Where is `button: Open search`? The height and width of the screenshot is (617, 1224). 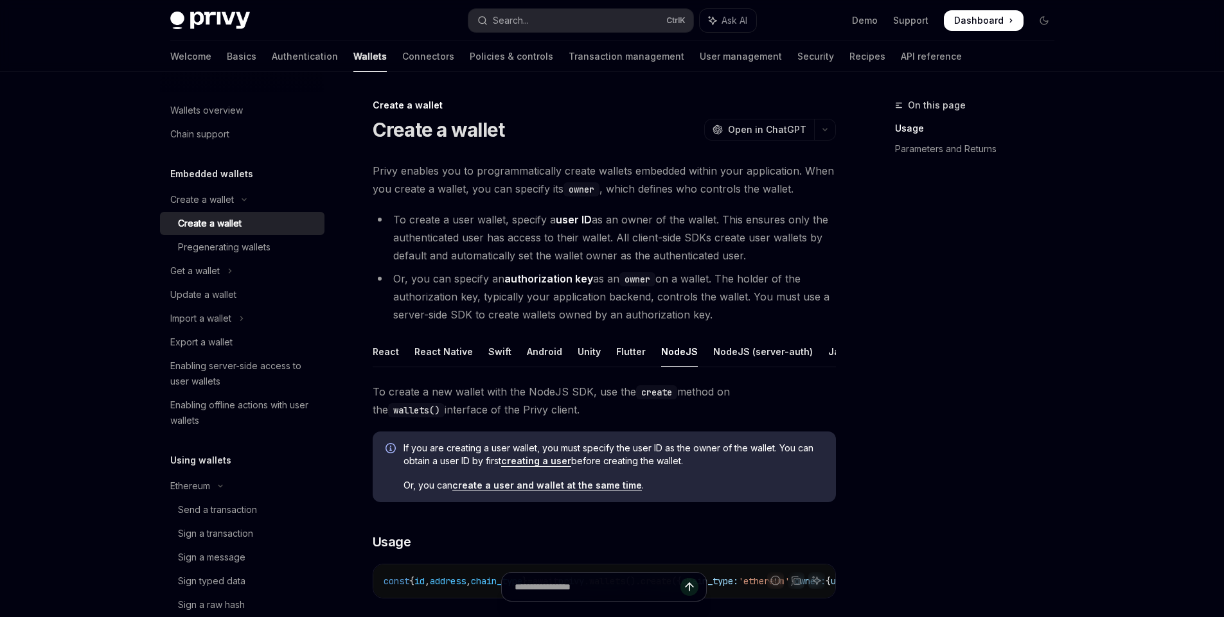 button: Open search is located at coordinates (581, 21).